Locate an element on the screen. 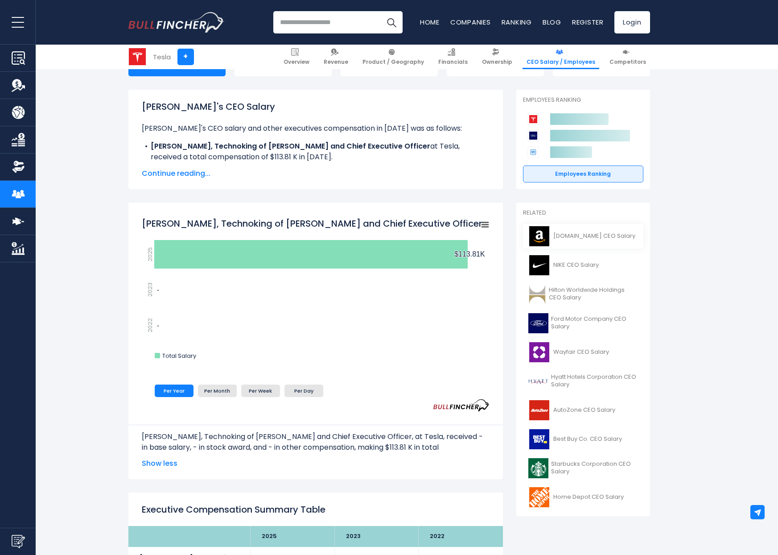 This screenshot has height=555, width=778. svg: Elon Musk, Technoking of Tesla and Chief Executive Officer is located at coordinates (316, 291).